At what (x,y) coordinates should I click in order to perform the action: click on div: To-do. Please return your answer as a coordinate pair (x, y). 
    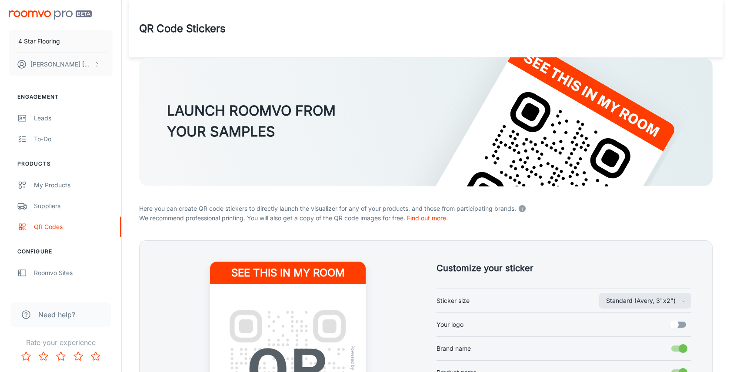
    Looking at the image, I should click on (73, 139).